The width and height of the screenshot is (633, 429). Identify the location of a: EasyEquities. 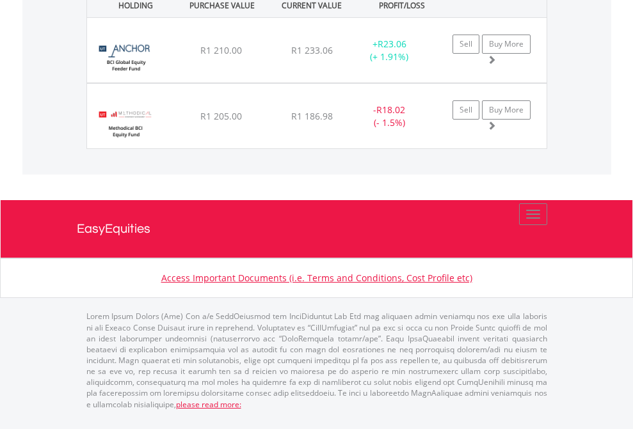
(317, 229).